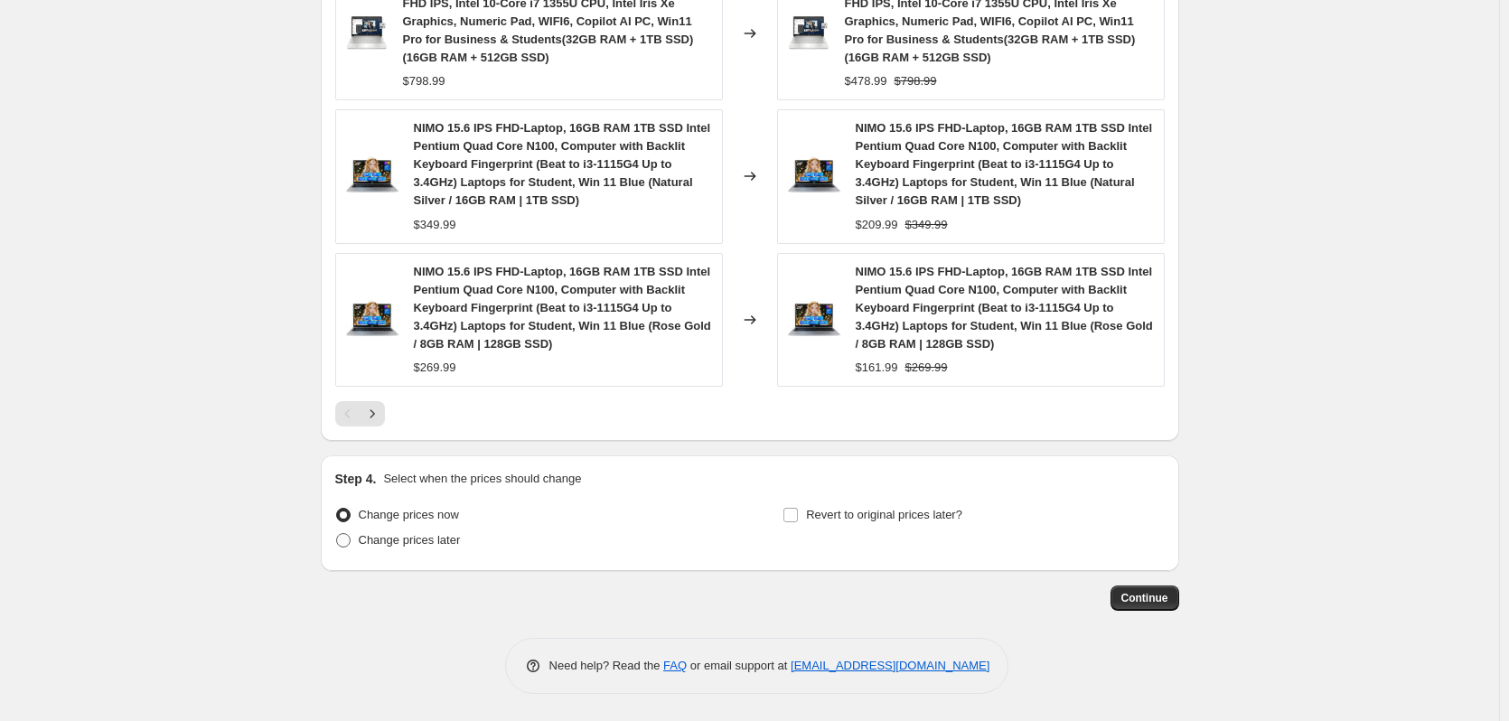  Describe the element at coordinates (876, 225) in the screenshot. I see `div: $209.99` at that location.